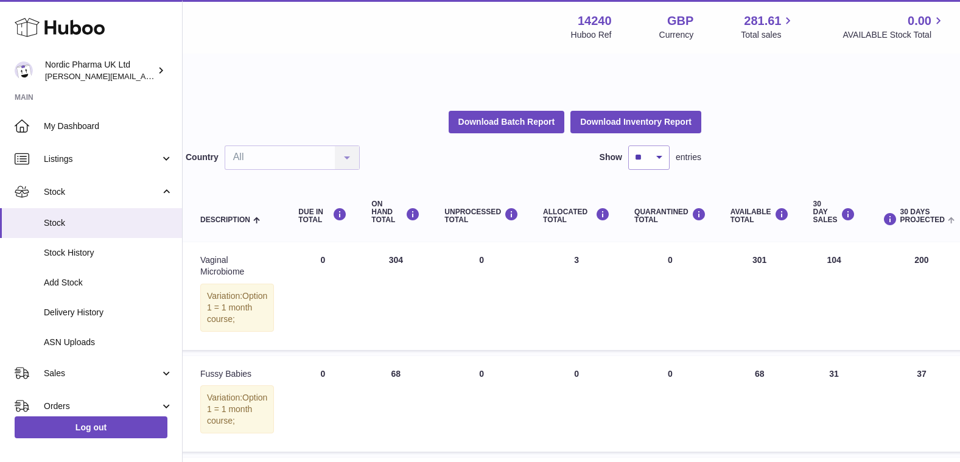  What do you see at coordinates (102, 373) in the screenshot?
I see `span: Sales` at bounding box center [102, 373].